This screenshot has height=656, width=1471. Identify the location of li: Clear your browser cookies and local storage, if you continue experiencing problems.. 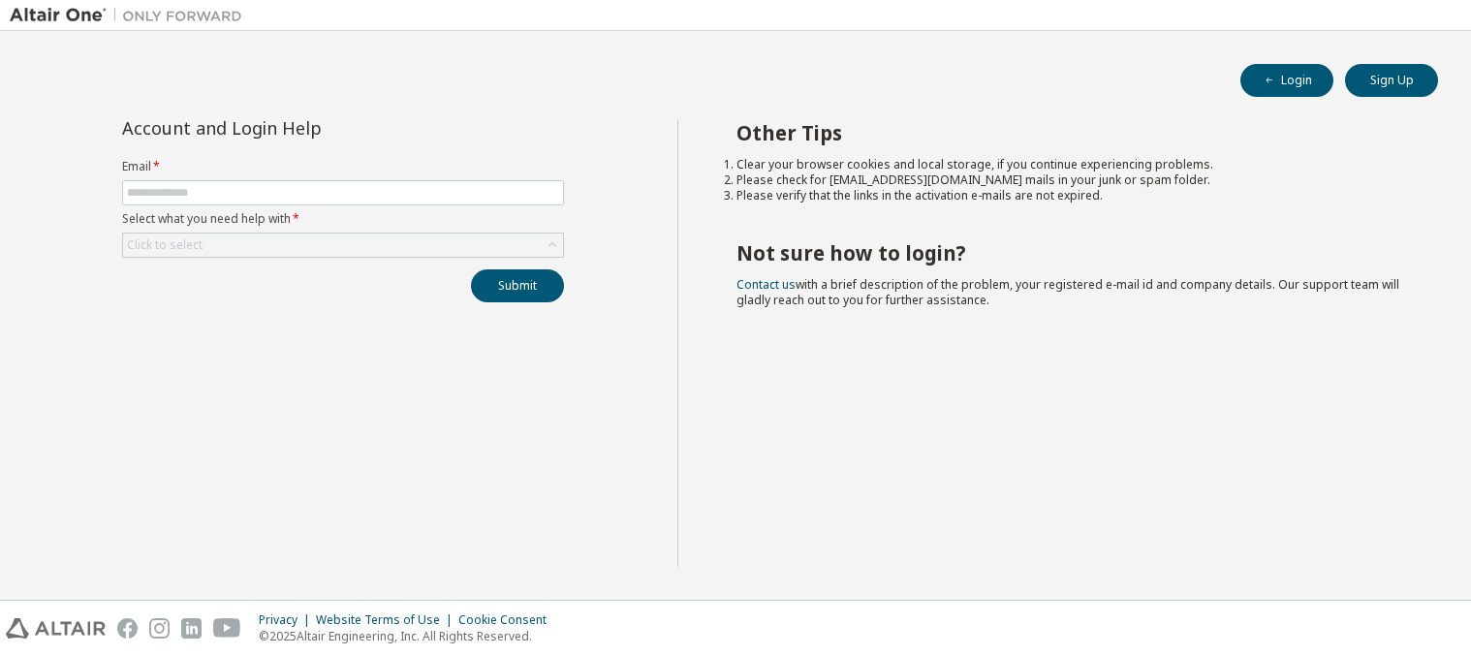
(1070, 165).